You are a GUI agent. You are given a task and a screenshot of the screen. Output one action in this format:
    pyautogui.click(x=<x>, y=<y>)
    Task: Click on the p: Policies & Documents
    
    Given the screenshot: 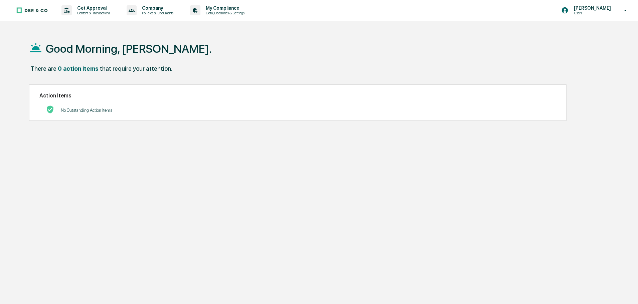 What is the action you would take?
    pyautogui.click(x=157, y=13)
    